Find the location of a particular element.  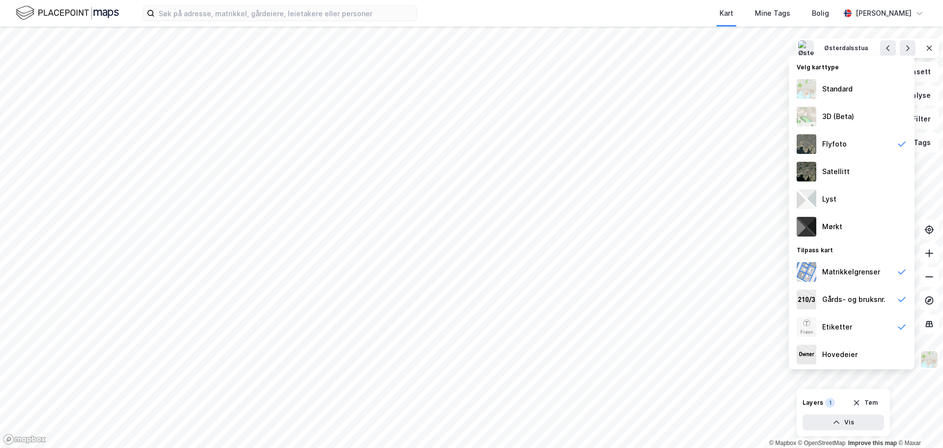

button: Østerdalsstua is located at coordinates (846, 48).